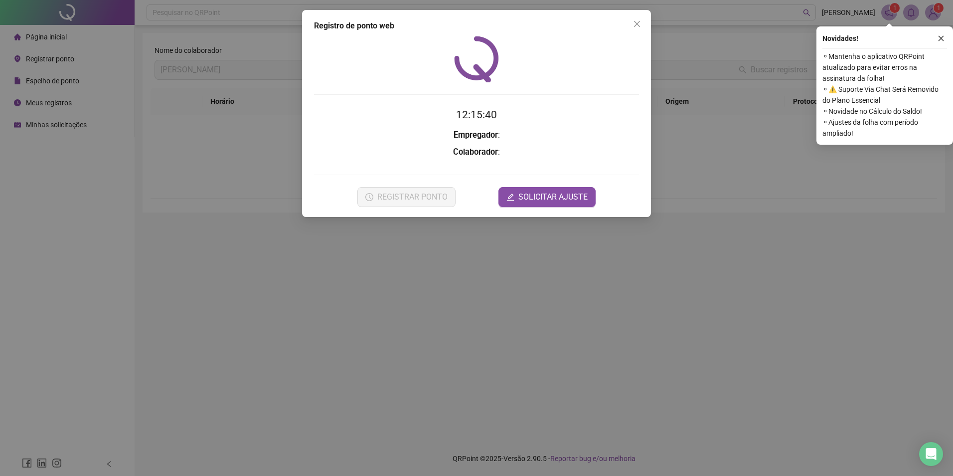  Describe the element at coordinates (885, 128) in the screenshot. I see `span: ⚬ Ajustes da folha com período ampliado!` at that location.